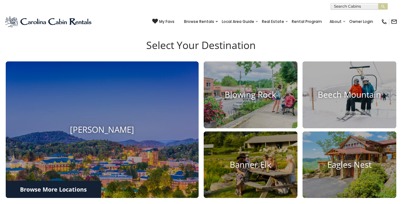  I want to click on h4: Banner Elk, so click(251, 164).